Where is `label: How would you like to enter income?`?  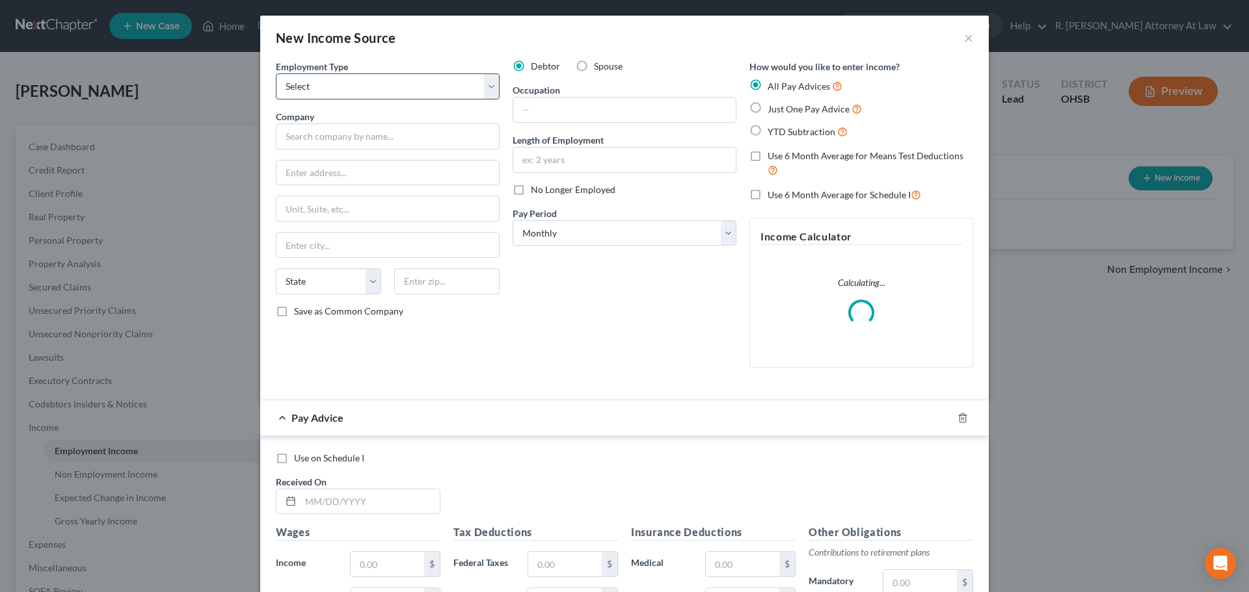 label: How would you like to enter income? is located at coordinates (824, 66).